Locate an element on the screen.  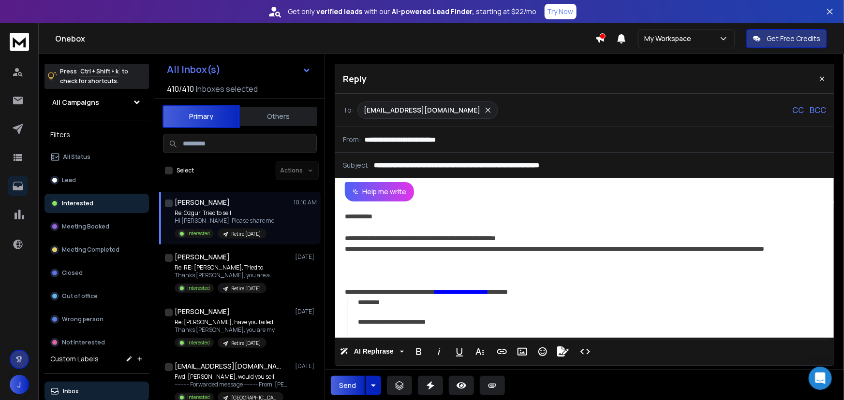
button: J is located at coordinates (19, 385).